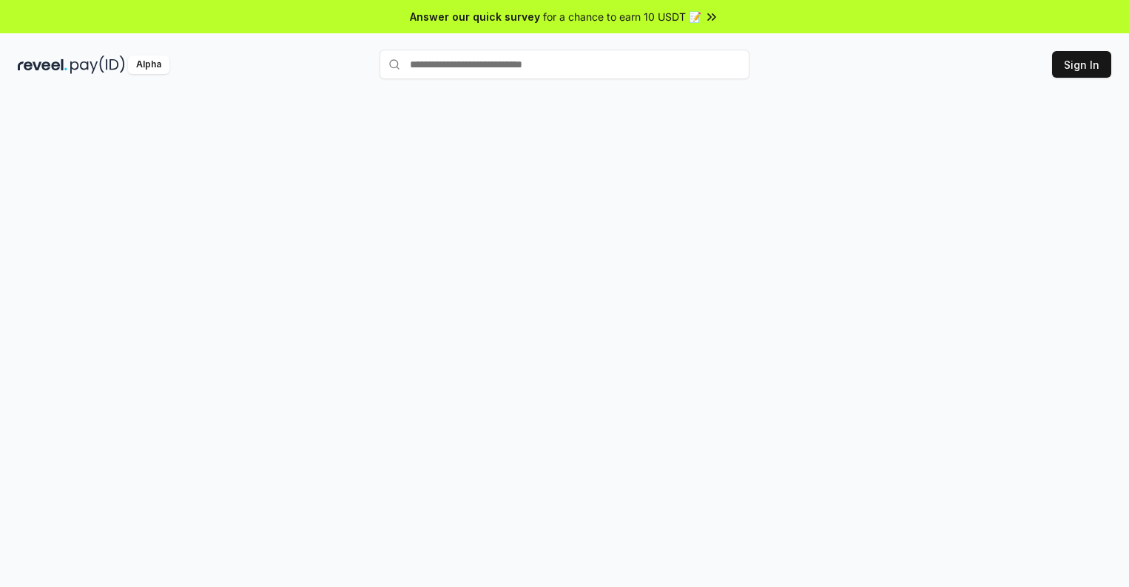 This screenshot has width=1129, height=587. What do you see at coordinates (149, 64) in the screenshot?
I see `div: Alpha` at bounding box center [149, 64].